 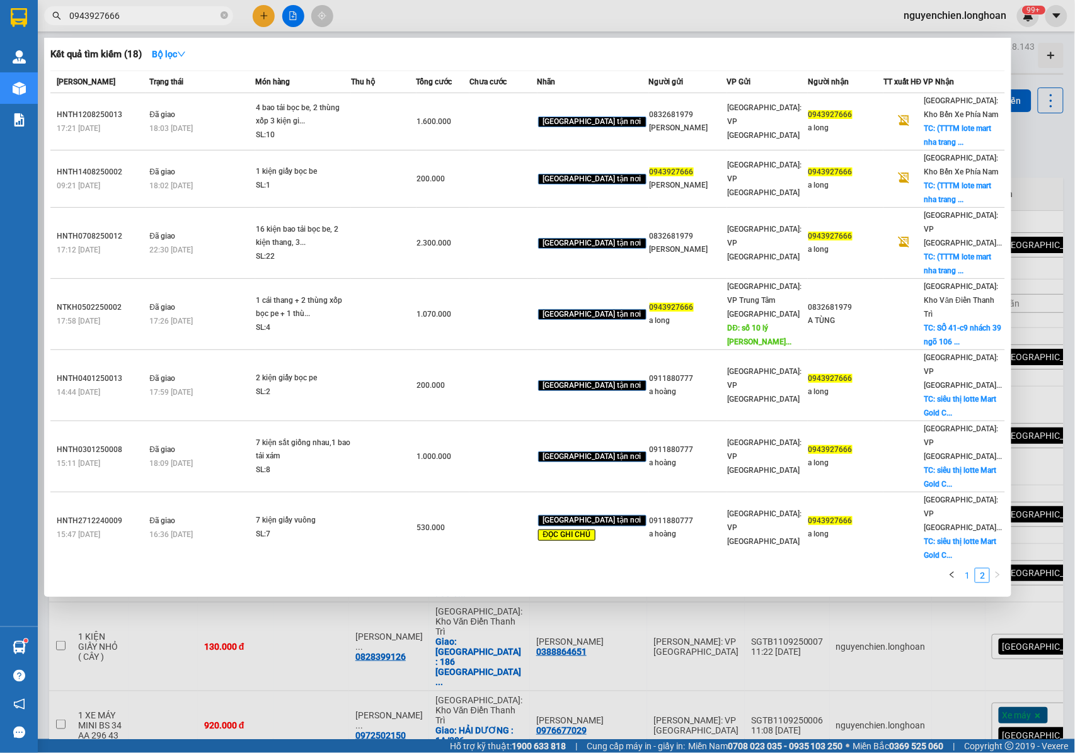 What do you see at coordinates (845, 321) in the screenshot?
I see `div: A TÙNG` at bounding box center [845, 321].